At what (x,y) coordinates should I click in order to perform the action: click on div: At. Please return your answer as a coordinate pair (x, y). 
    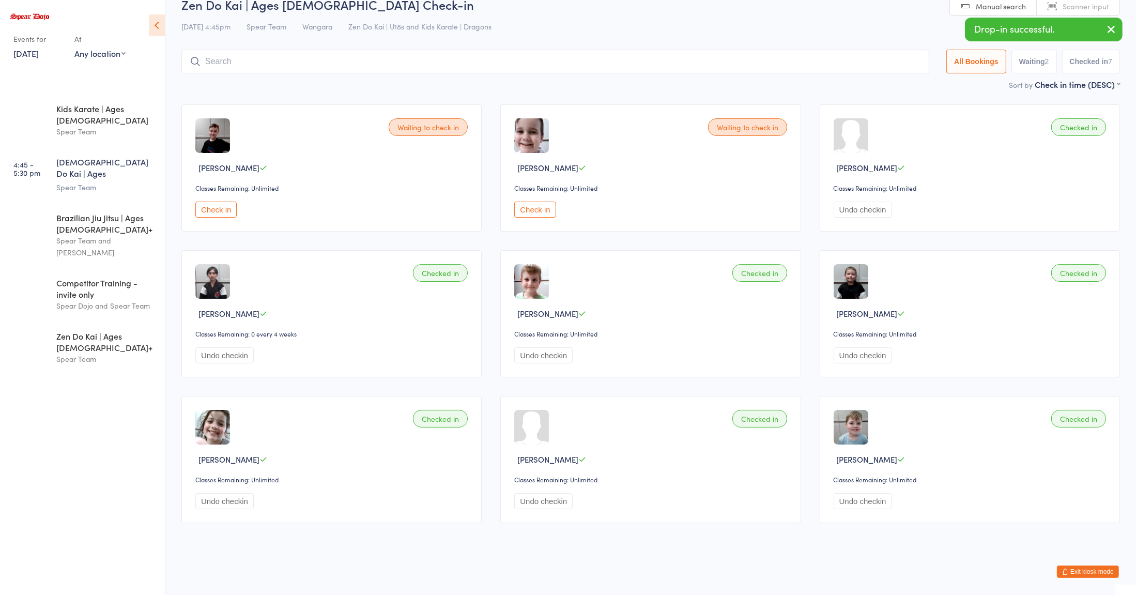
    Looking at the image, I should click on (100, 39).